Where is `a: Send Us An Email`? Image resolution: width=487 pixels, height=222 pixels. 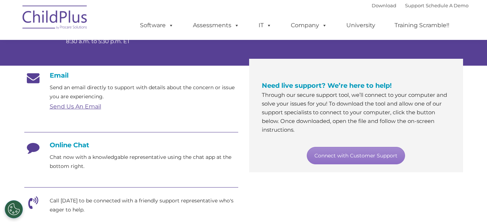 a: Send Us An Email is located at coordinates (75, 106).